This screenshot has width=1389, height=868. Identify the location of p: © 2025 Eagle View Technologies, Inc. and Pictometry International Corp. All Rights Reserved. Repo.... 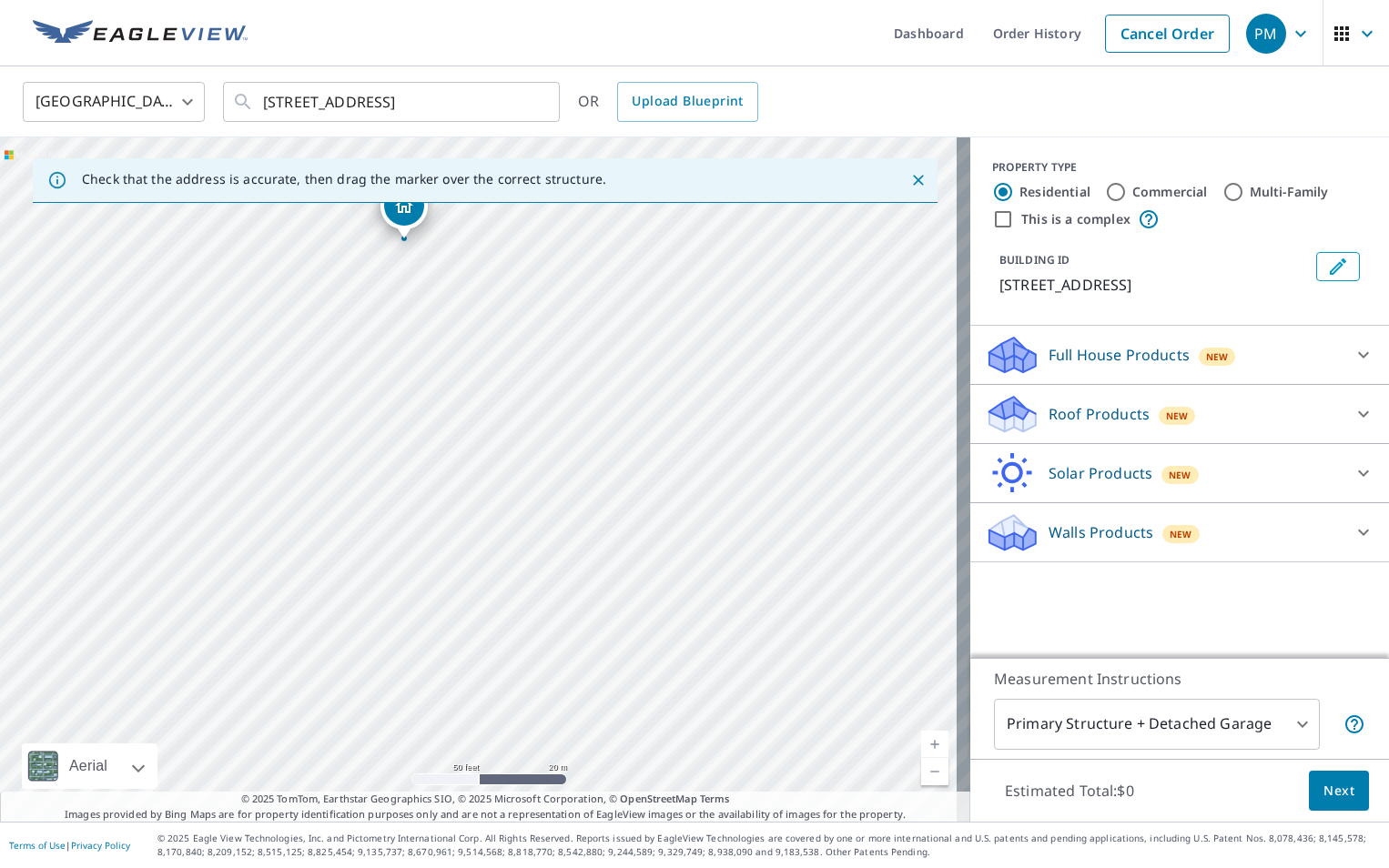
(769, 846).